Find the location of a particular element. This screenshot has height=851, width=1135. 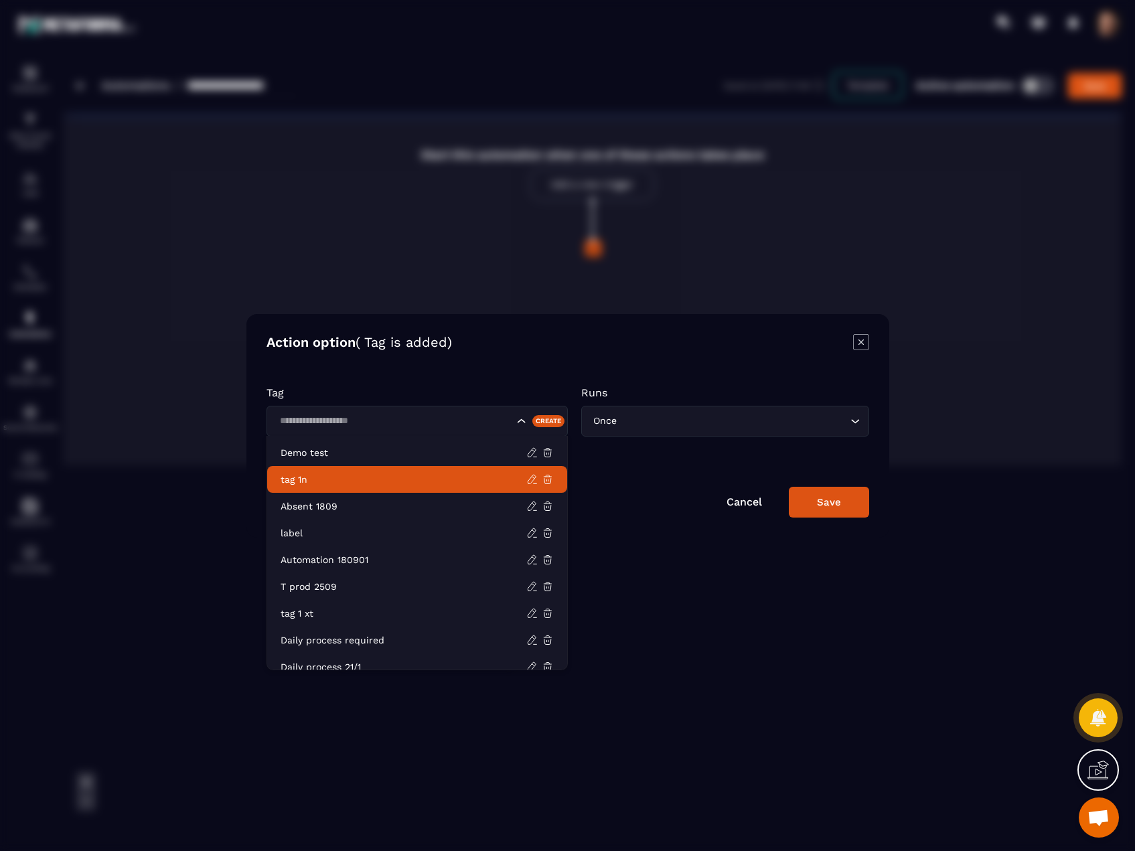

span: Once is located at coordinates (605, 421).